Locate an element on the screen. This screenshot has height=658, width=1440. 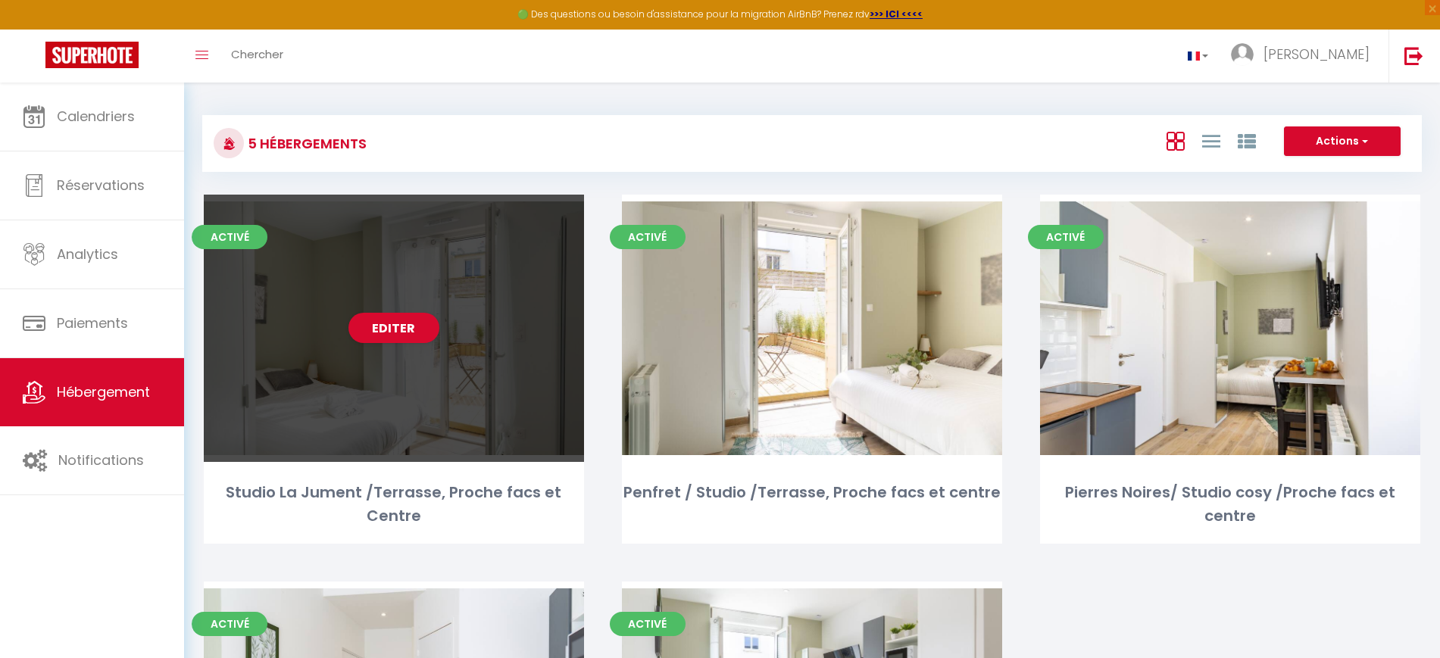
span: Notifications is located at coordinates (101, 460).